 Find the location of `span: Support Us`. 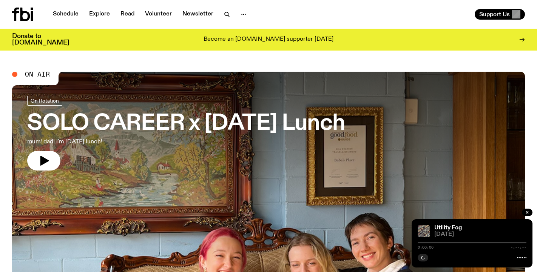

span: Support Us is located at coordinates (495, 14).